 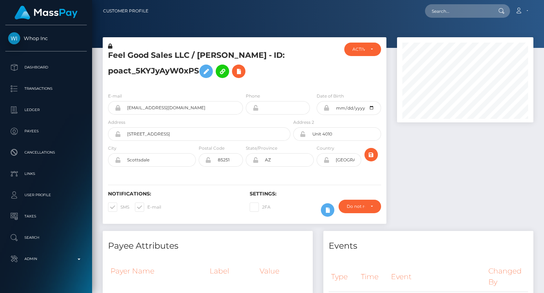 I want to click on th: Changed By, so click(x=507, y=276).